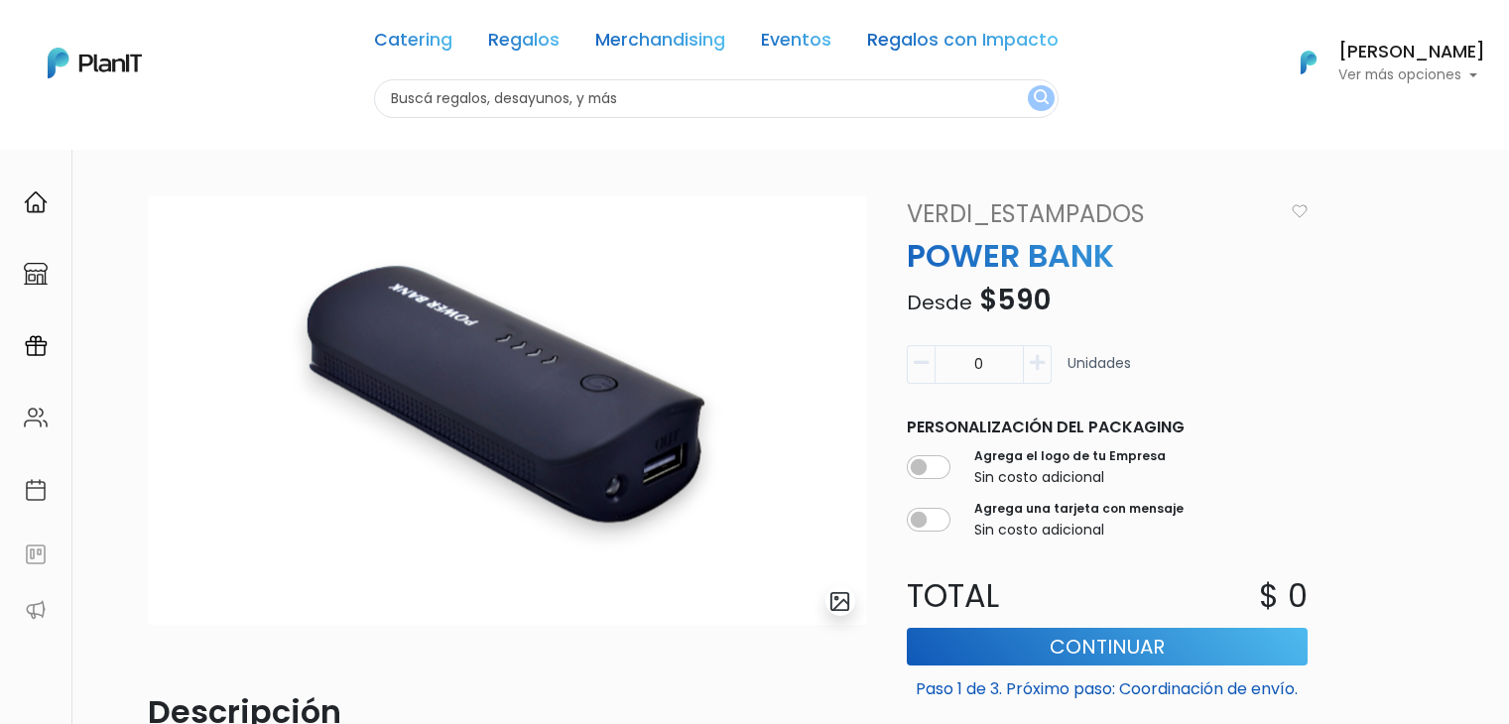 The image size is (1509, 724). I want to click on p: Paso 1 de 3. Próximo paso: Coordinación de envío., so click(1107, 685).